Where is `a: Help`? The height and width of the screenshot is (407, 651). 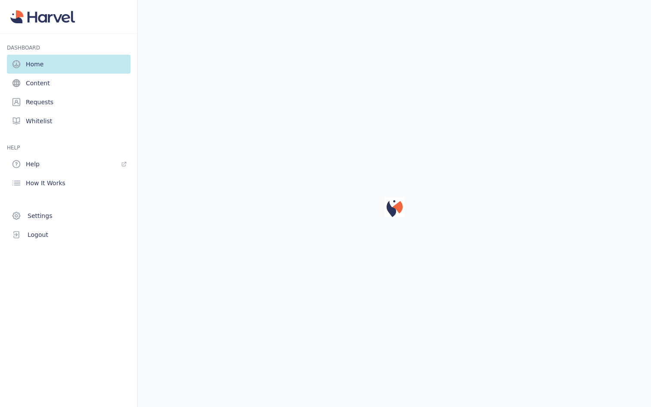
a: Help is located at coordinates (68, 164).